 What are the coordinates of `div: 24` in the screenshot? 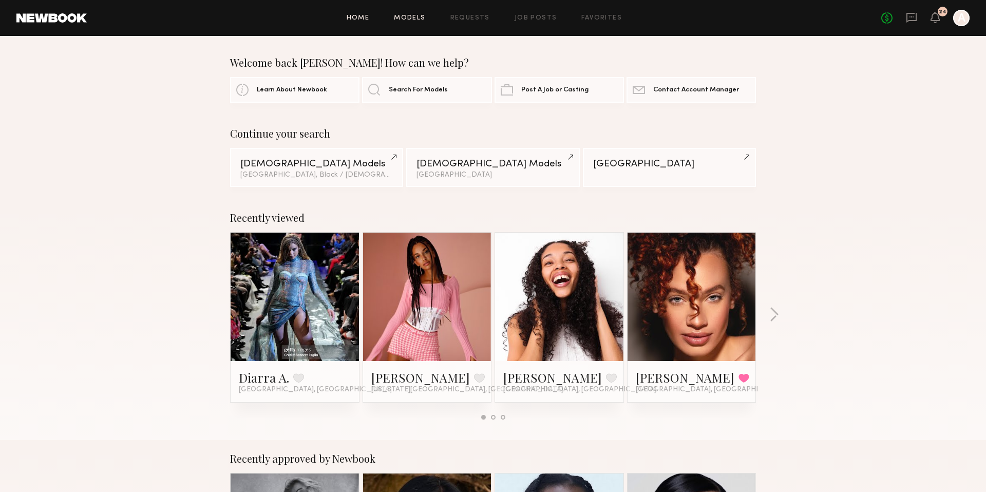 It's located at (942, 12).